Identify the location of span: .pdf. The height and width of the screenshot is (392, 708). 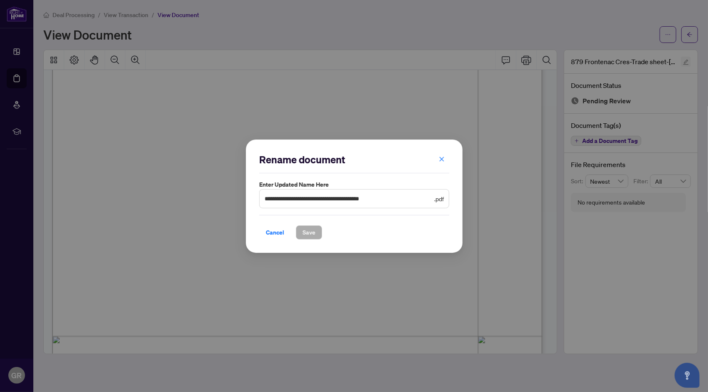
(439, 198).